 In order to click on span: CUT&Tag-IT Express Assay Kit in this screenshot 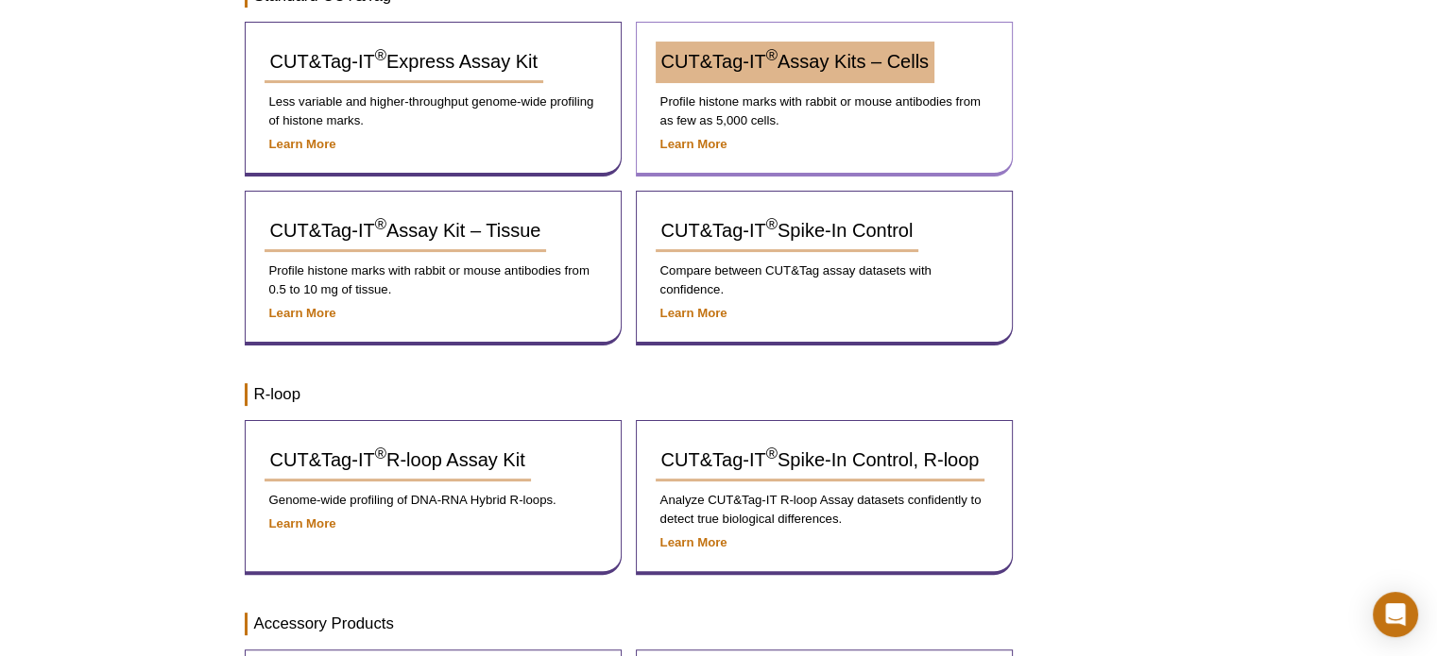, I will do `click(403, 61)`.